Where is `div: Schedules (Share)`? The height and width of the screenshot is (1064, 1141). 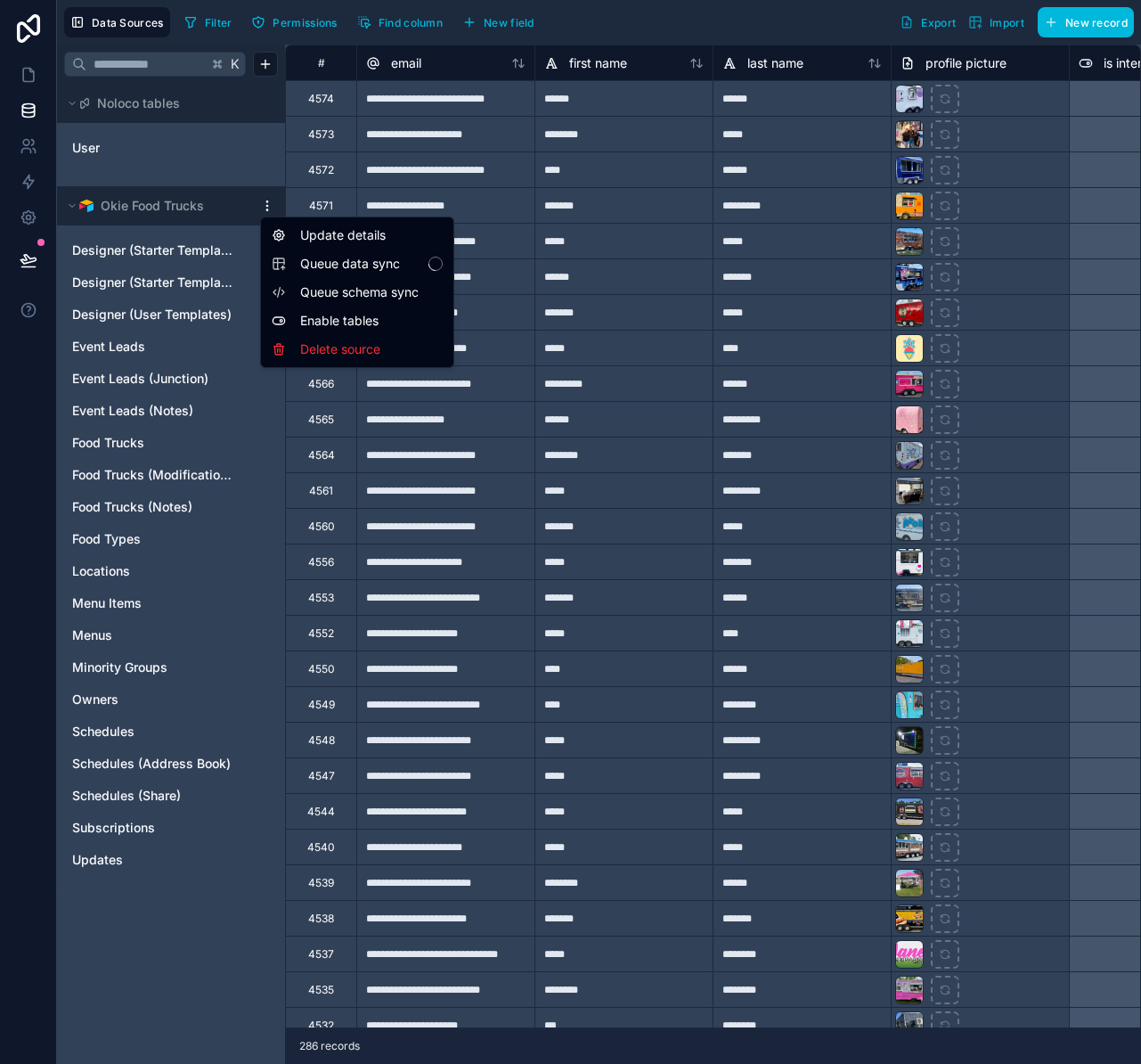
div: Schedules (Share) is located at coordinates (171, 796).